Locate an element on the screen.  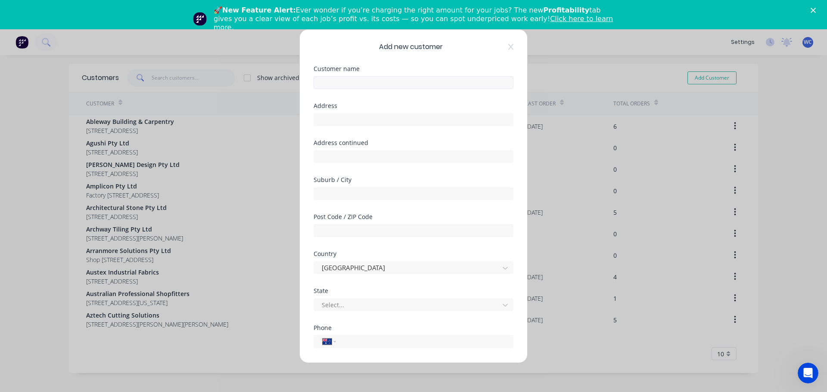
div: 🚀 Ever wonder if you’re charging the right amount for your jobs? The new tab gives you a clear vi... is located at coordinates (417, 19).